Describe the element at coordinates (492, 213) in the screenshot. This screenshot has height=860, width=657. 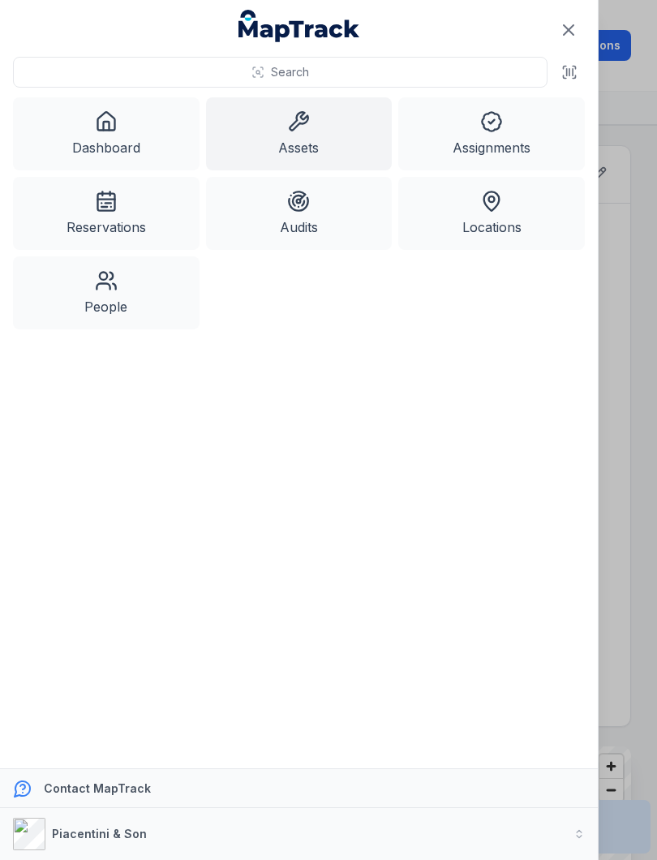
I see `a: Locations` at that location.